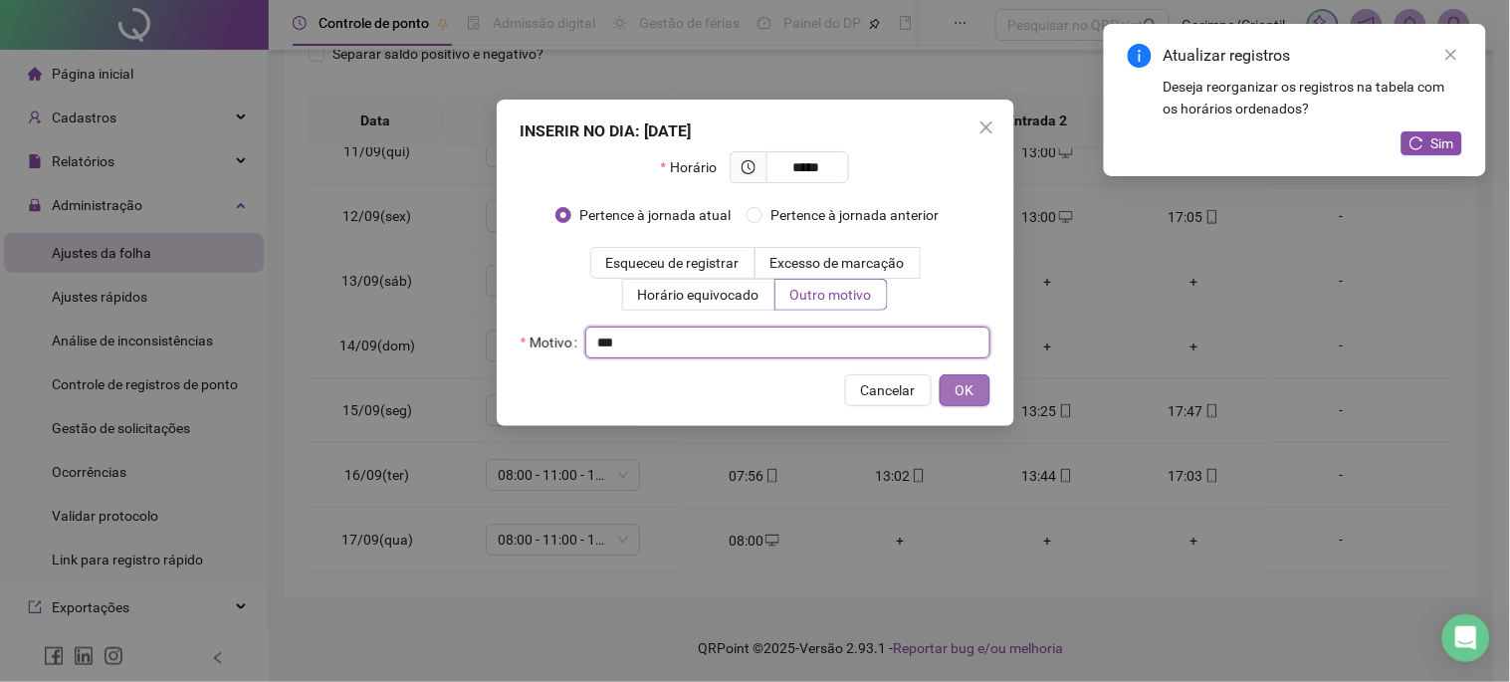 This screenshot has height=682, width=1510. What do you see at coordinates (552, 342) in the screenshot?
I see `label: Motivo` at bounding box center [552, 342].